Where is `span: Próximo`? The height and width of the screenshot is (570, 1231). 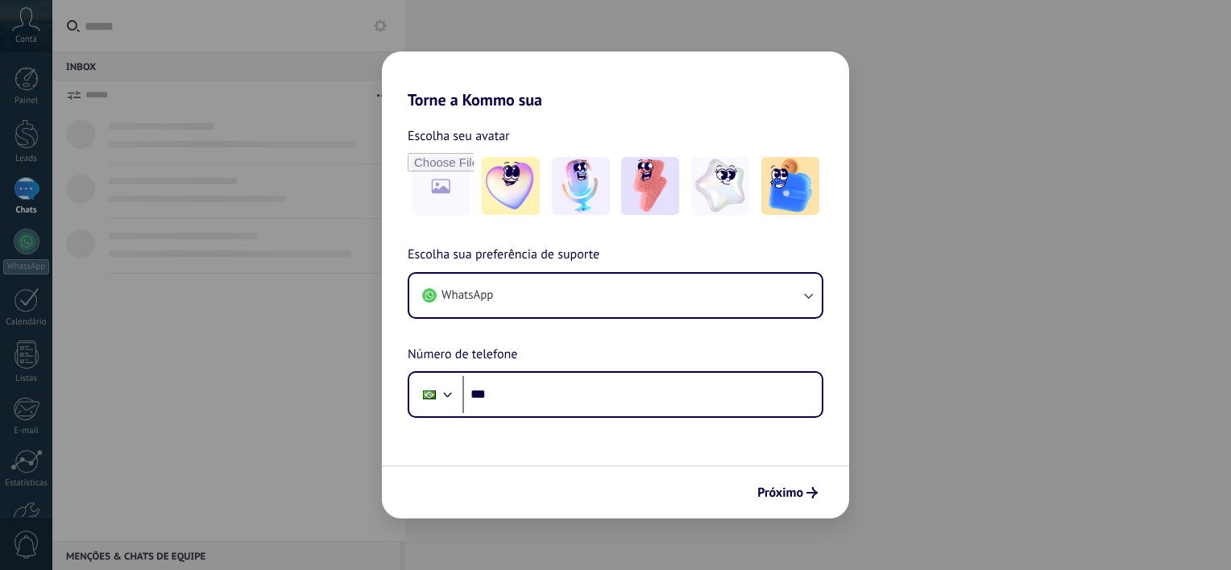 span: Próximo is located at coordinates (780, 493).